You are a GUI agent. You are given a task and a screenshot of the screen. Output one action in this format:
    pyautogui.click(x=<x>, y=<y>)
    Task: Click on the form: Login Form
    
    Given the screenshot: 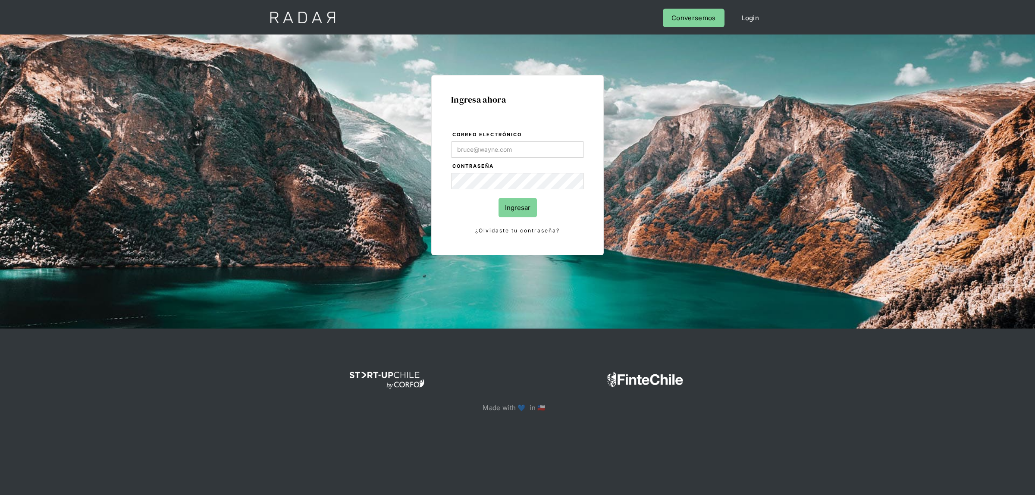 What is the action you would take?
    pyautogui.click(x=518, y=183)
    